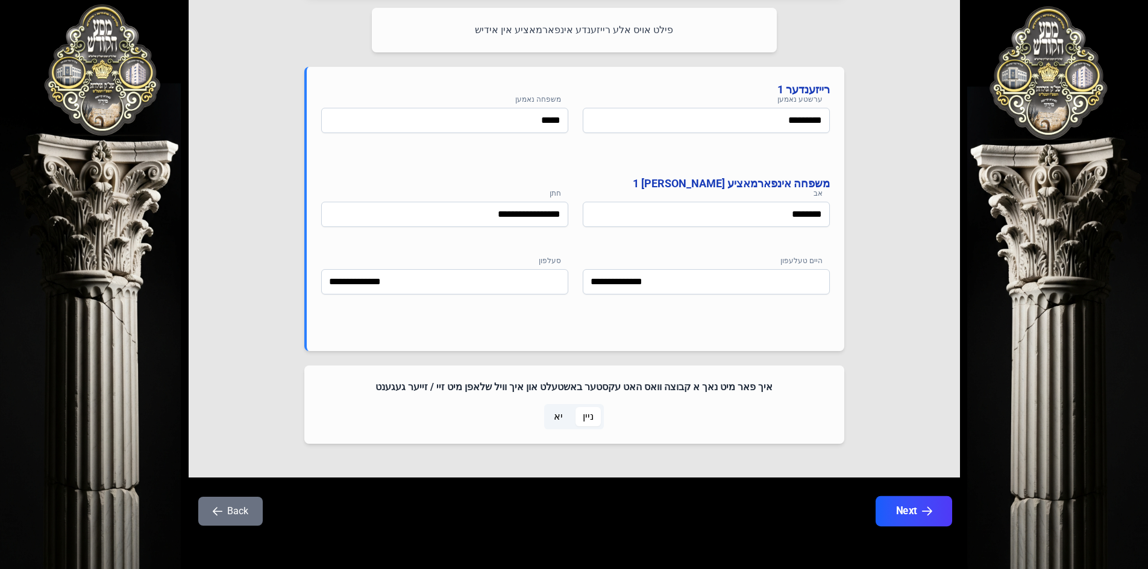 This screenshot has height=569, width=1148. What do you see at coordinates (559, 417) in the screenshot?
I see `p-togglebutton: יא` at bounding box center [559, 417].